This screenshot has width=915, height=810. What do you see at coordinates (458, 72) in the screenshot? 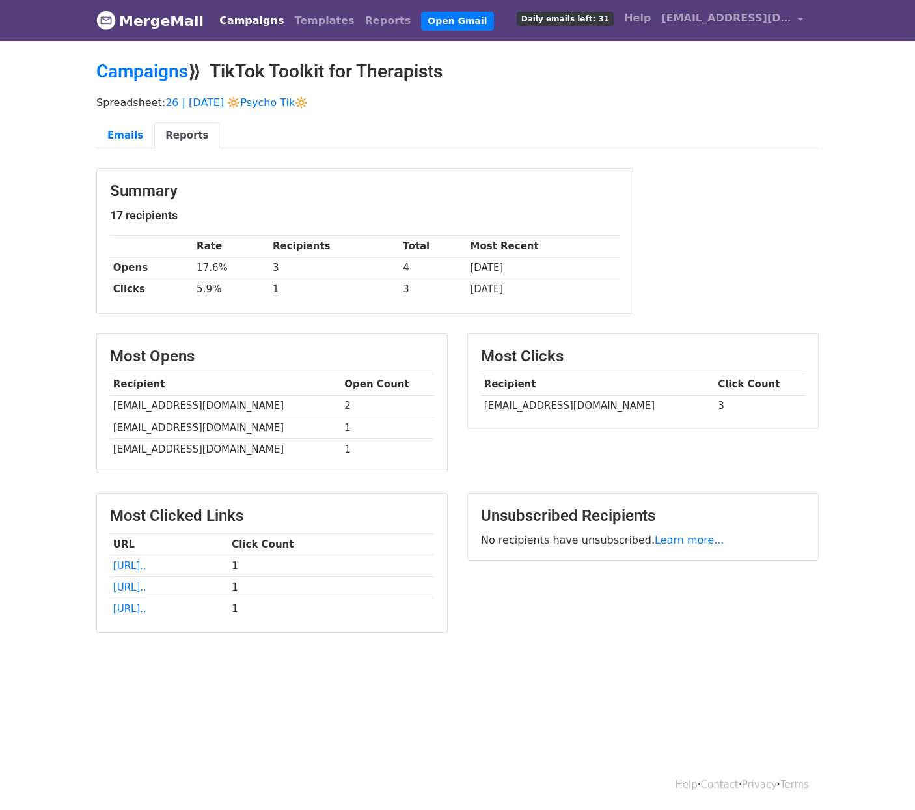
I see `h2: ⟫ TikTok Toolkit for Therapists` at bounding box center [458, 72].